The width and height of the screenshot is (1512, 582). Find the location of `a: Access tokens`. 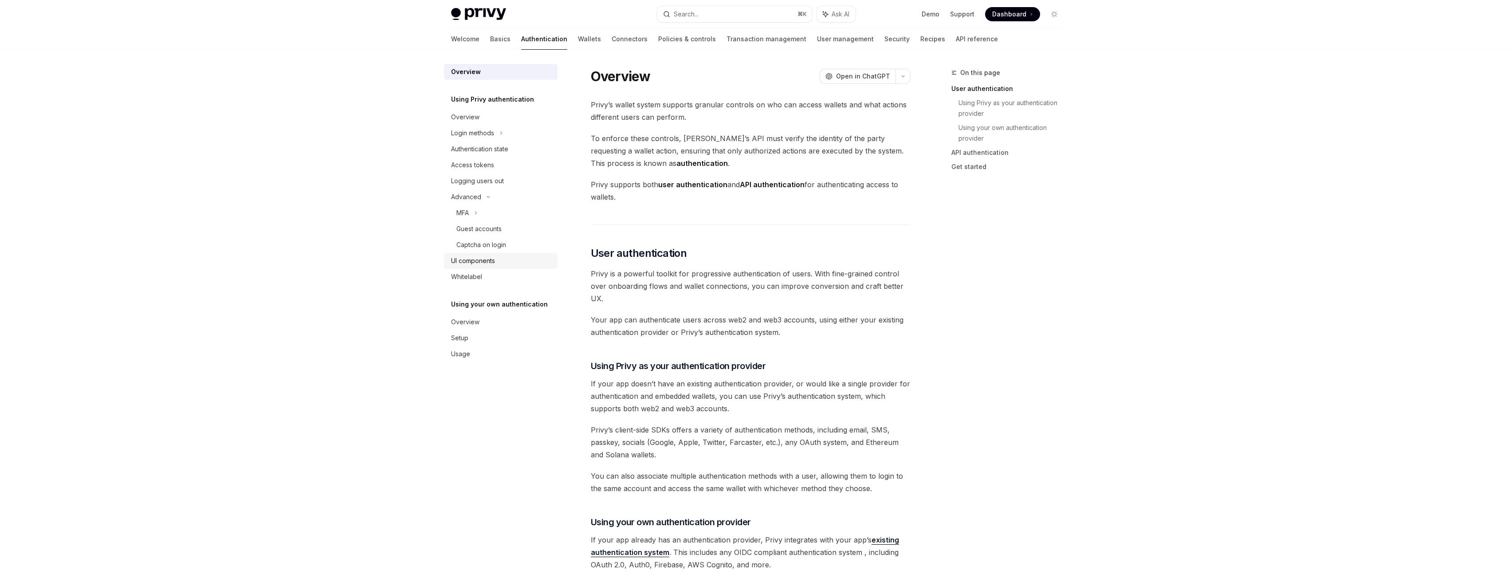

a: Access tokens is located at coordinates (501, 165).